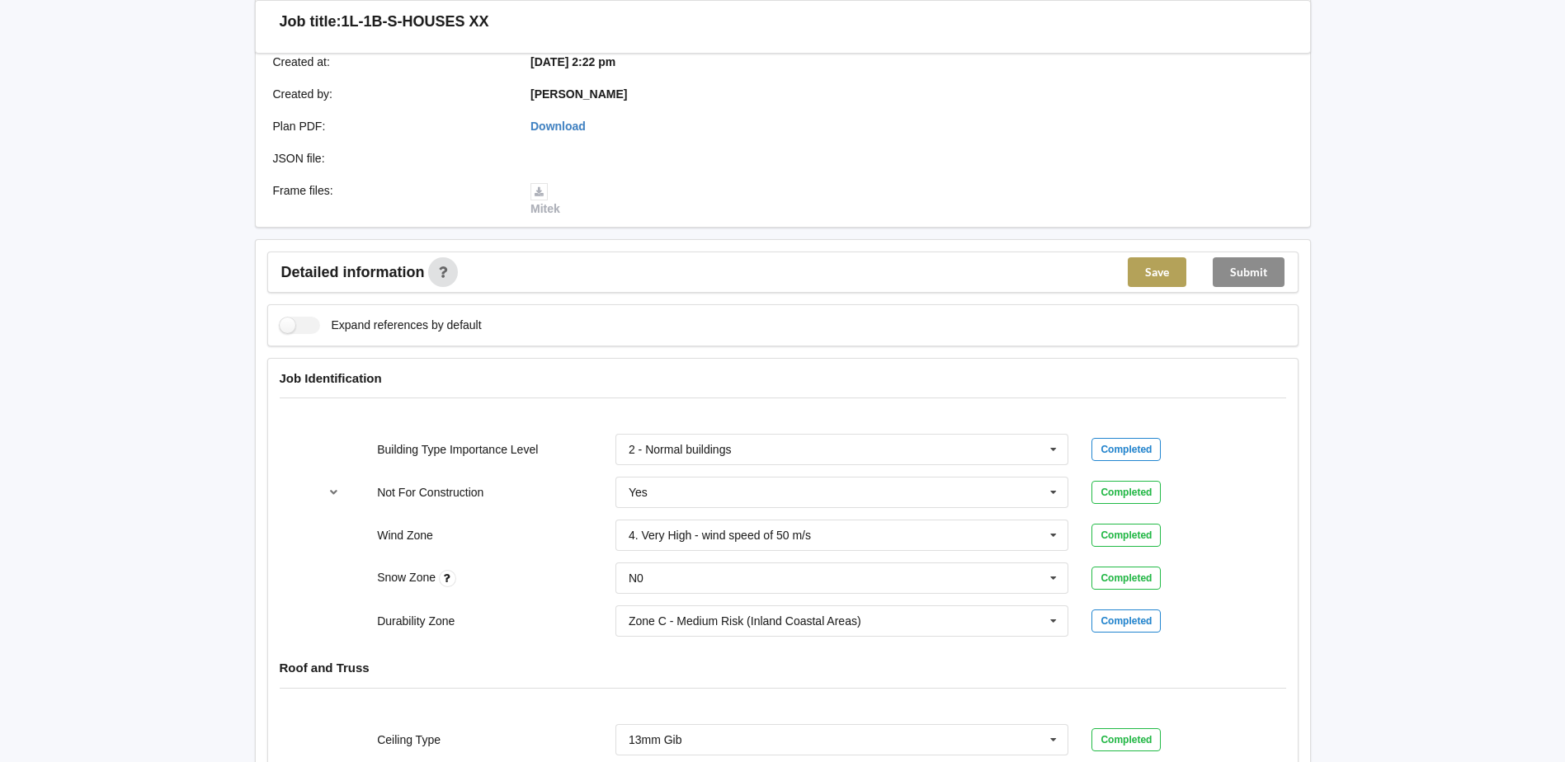 This screenshot has width=1565, height=762. Describe the element at coordinates (405, 535) in the screenshot. I see `label: Wind Zone` at that location.